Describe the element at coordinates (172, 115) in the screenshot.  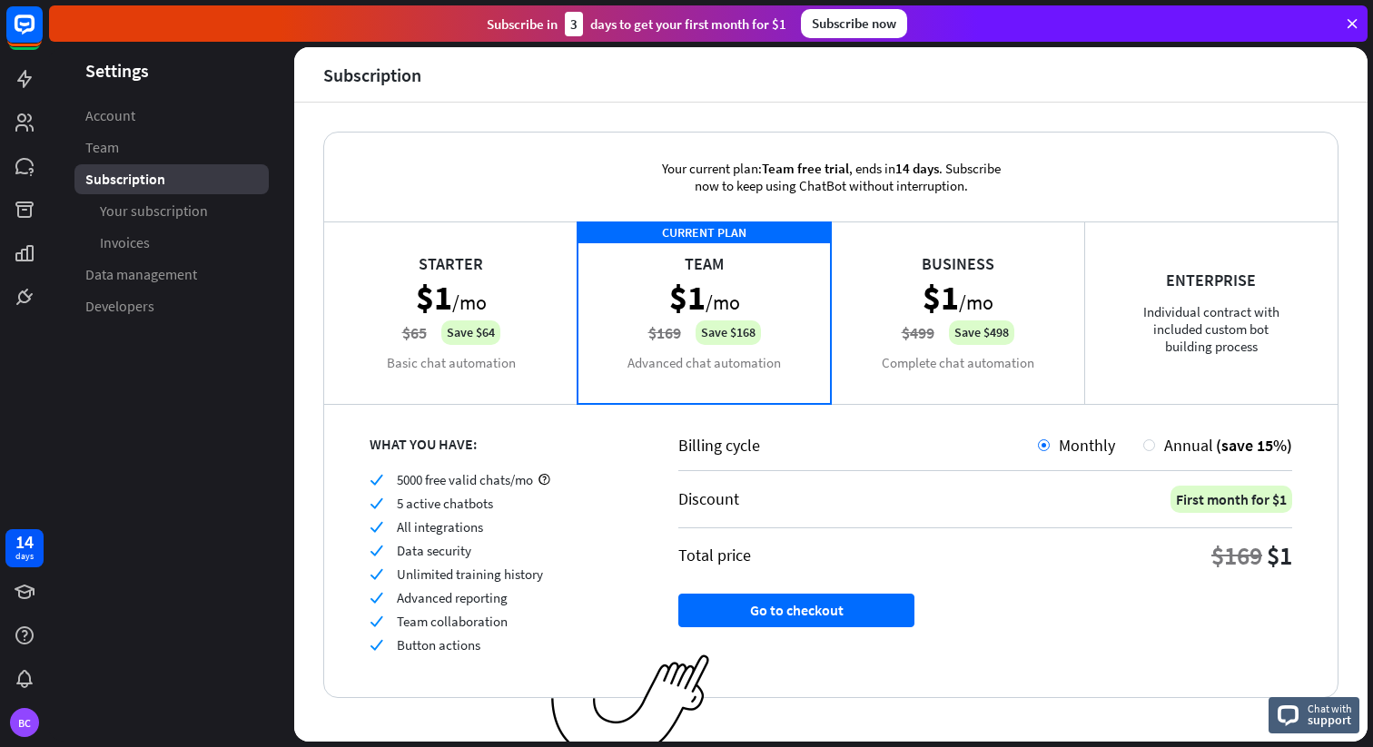
I see `a: Account` at that location.